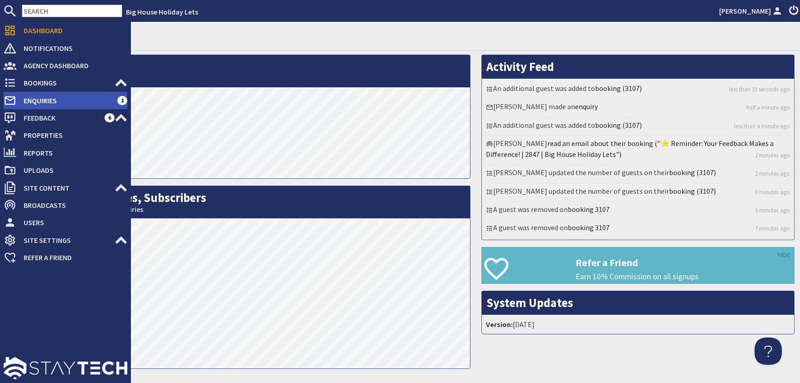  I want to click on a: Refer a Friend Earn 10% Commission on all signups, so click(638, 265).